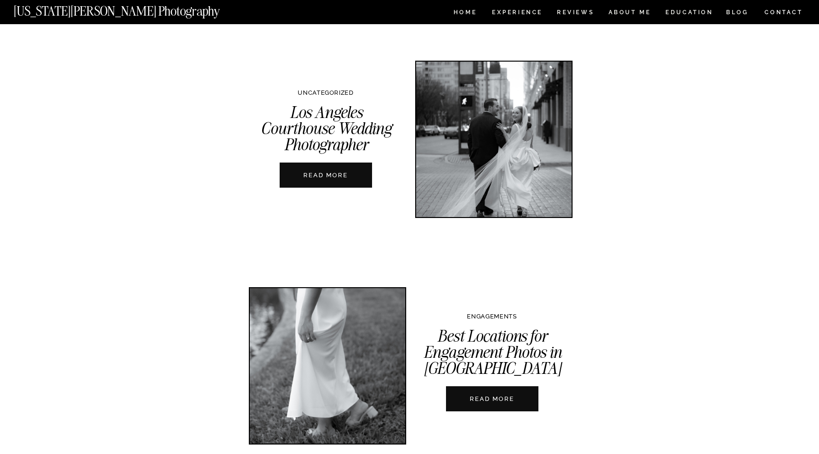 The height and width of the screenshot is (454, 819). What do you see at coordinates (689, 13) in the screenshot?
I see `nav: EDUCATION` at bounding box center [689, 13].